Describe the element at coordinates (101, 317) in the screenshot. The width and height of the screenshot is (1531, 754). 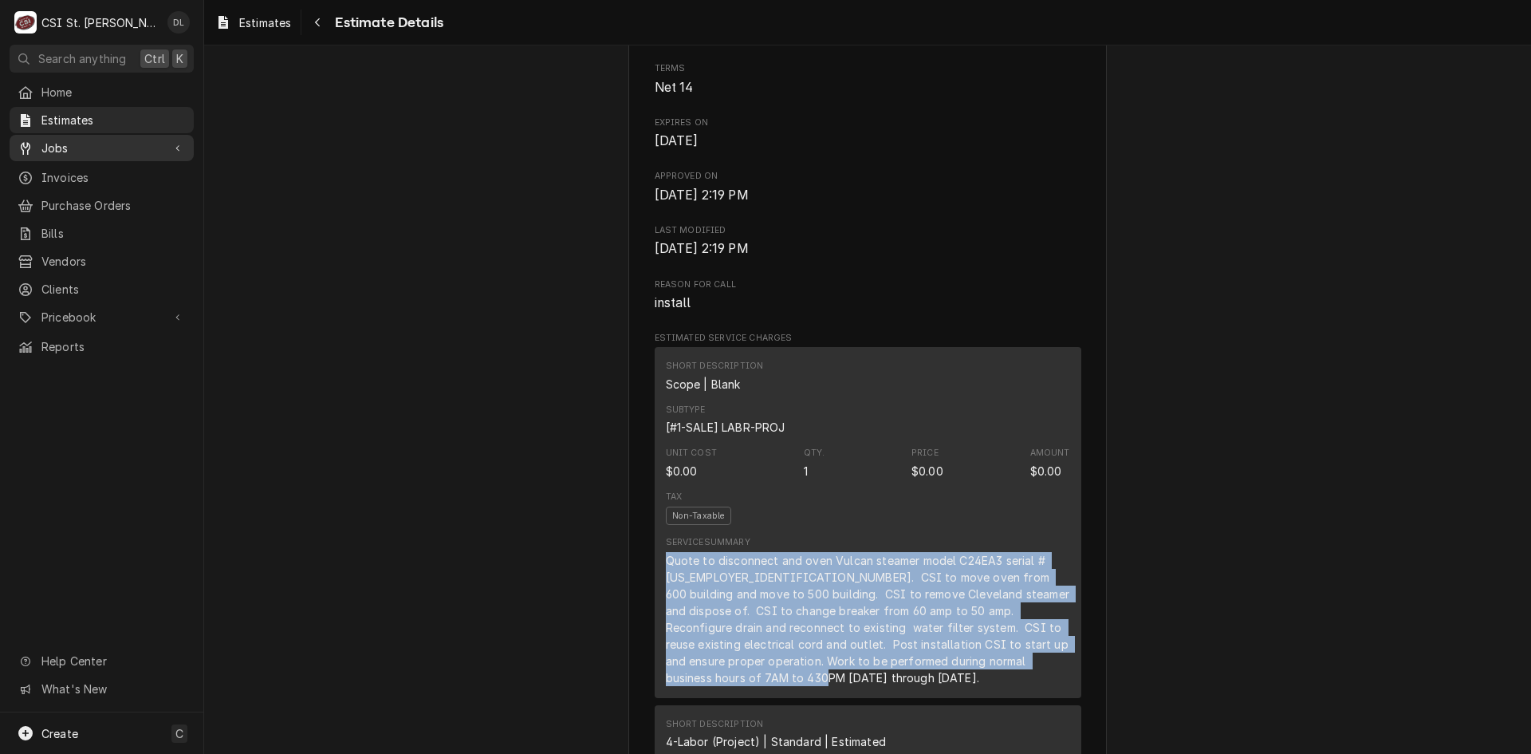
I see `span: Pricebook` at that location.